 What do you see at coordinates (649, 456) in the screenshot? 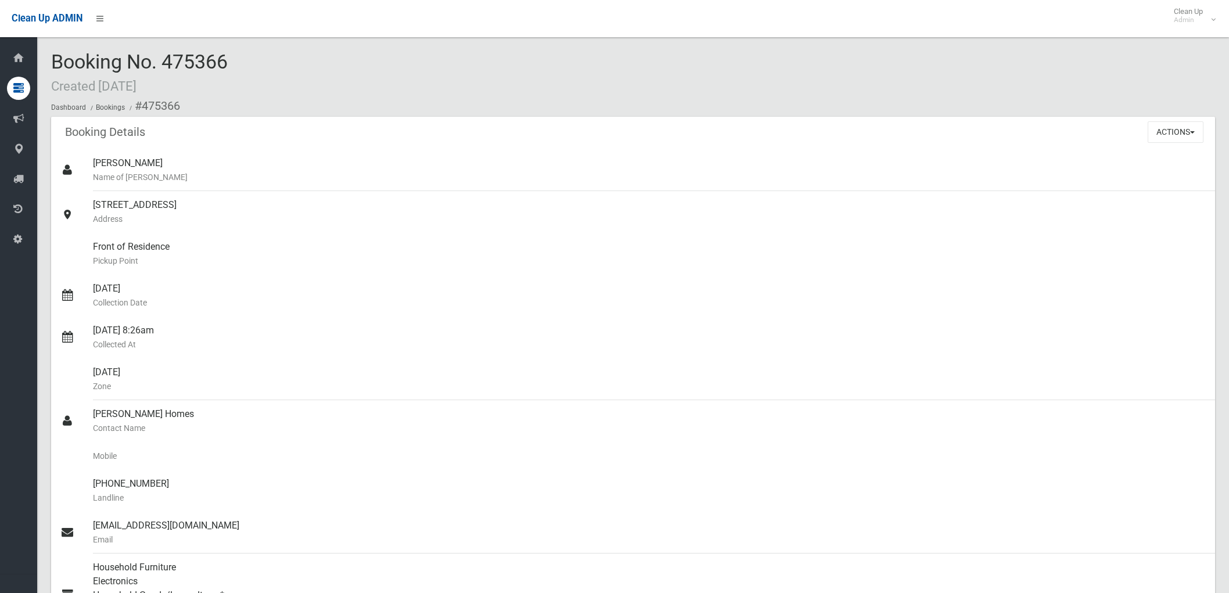
I see `small: Mobile` at bounding box center [649, 456].